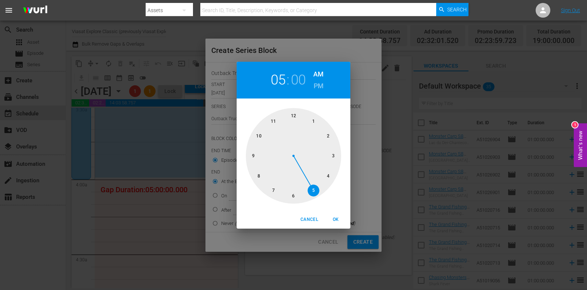  What do you see at coordinates (319, 86) in the screenshot?
I see `button: PM` at bounding box center [319, 86].